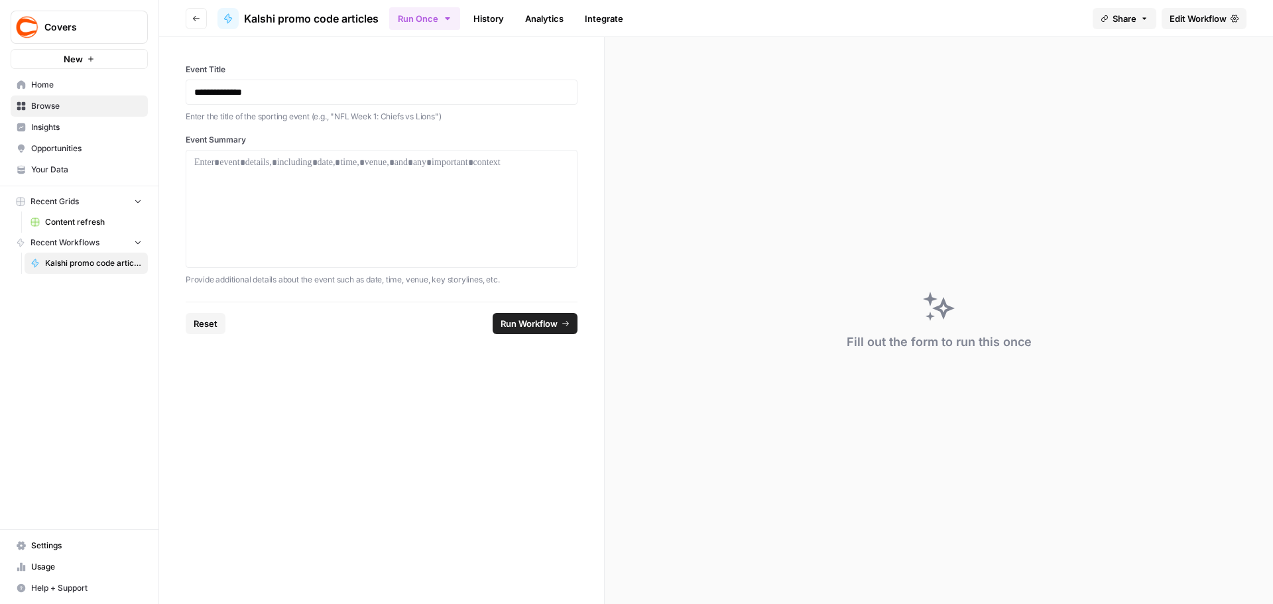 The height and width of the screenshot is (604, 1273). I want to click on button: Recent Grids, so click(79, 202).